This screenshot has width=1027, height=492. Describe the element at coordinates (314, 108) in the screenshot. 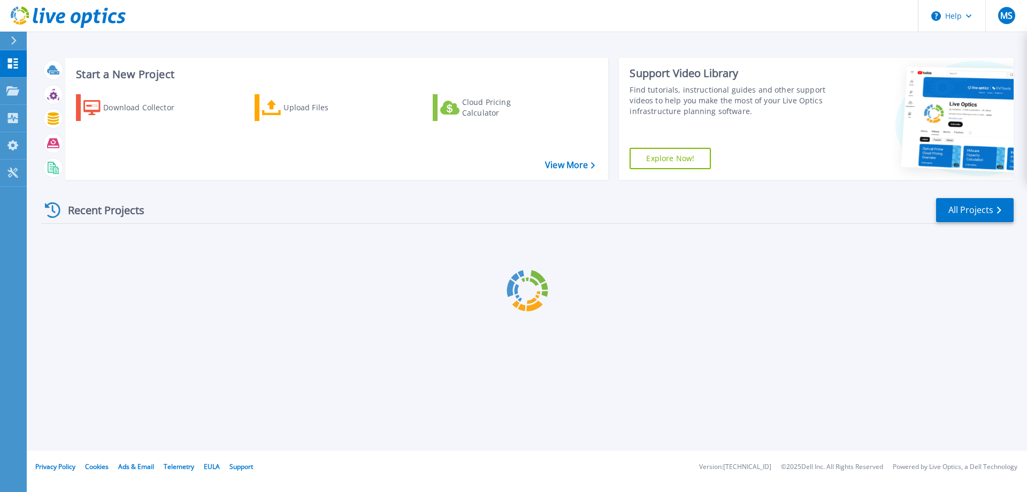

I see `a: Upload Files` at that location.